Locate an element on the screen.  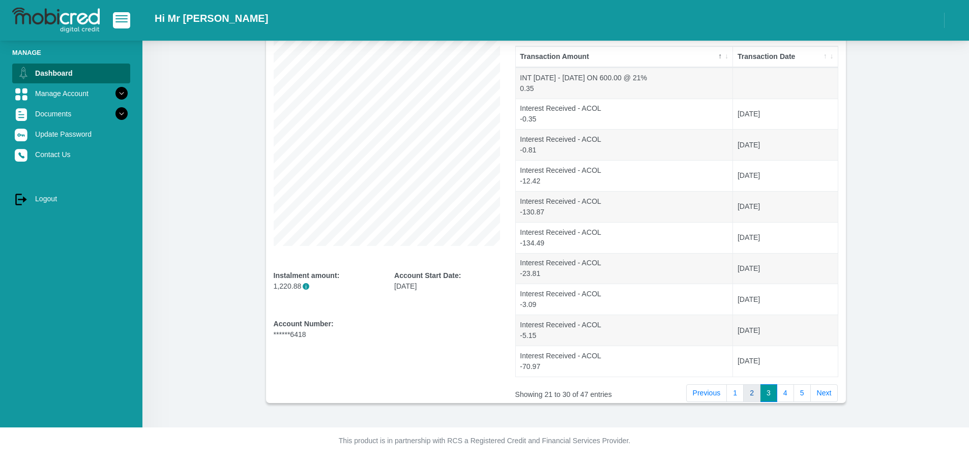
td: Interest Received - ACOL -12.42 is located at coordinates (625, 176).